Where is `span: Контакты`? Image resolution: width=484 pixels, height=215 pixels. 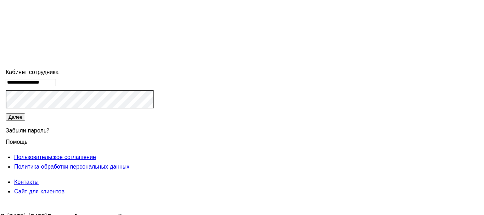
span: Контакты is located at coordinates (26, 182).